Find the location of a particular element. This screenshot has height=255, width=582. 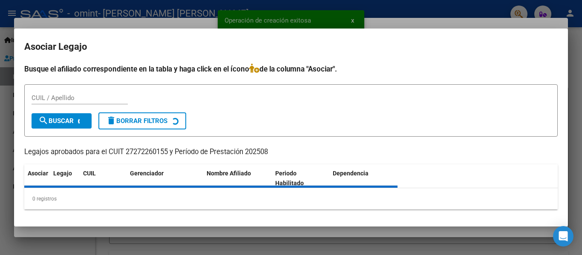

datatable-header-cell: Asociar is located at coordinates (37, 179).